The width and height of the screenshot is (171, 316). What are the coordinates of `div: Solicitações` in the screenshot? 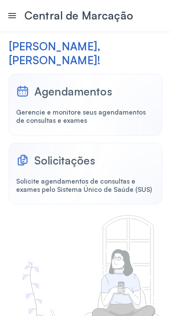 It's located at (65, 160).